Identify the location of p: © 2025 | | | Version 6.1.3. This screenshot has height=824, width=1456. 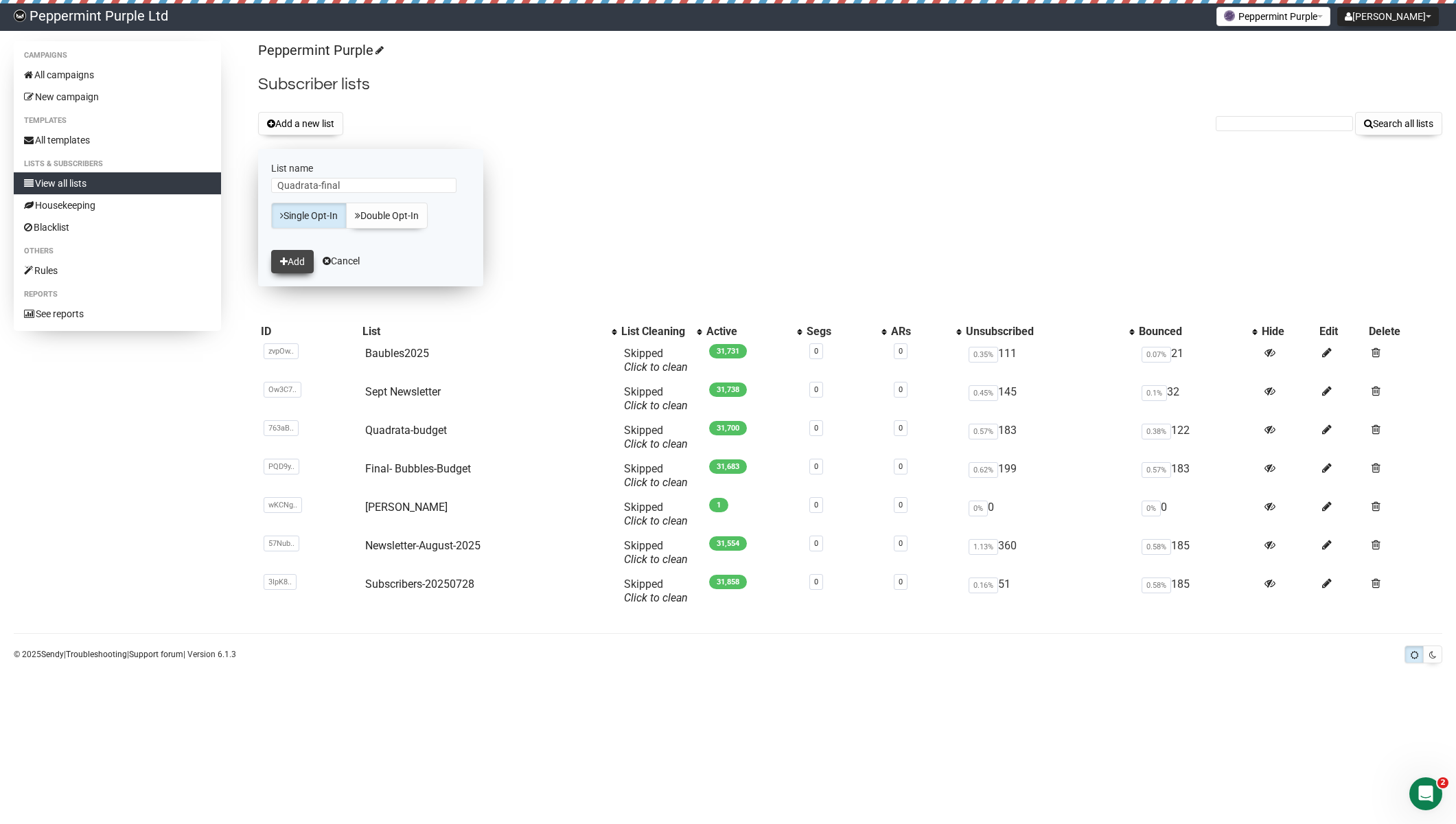
(124, 655).